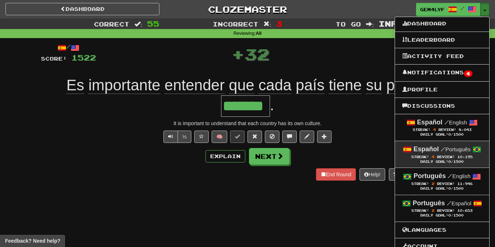 The image size is (495, 247). Describe the element at coordinates (275, 85) in the screenshot. I see `span: cada` at that location.